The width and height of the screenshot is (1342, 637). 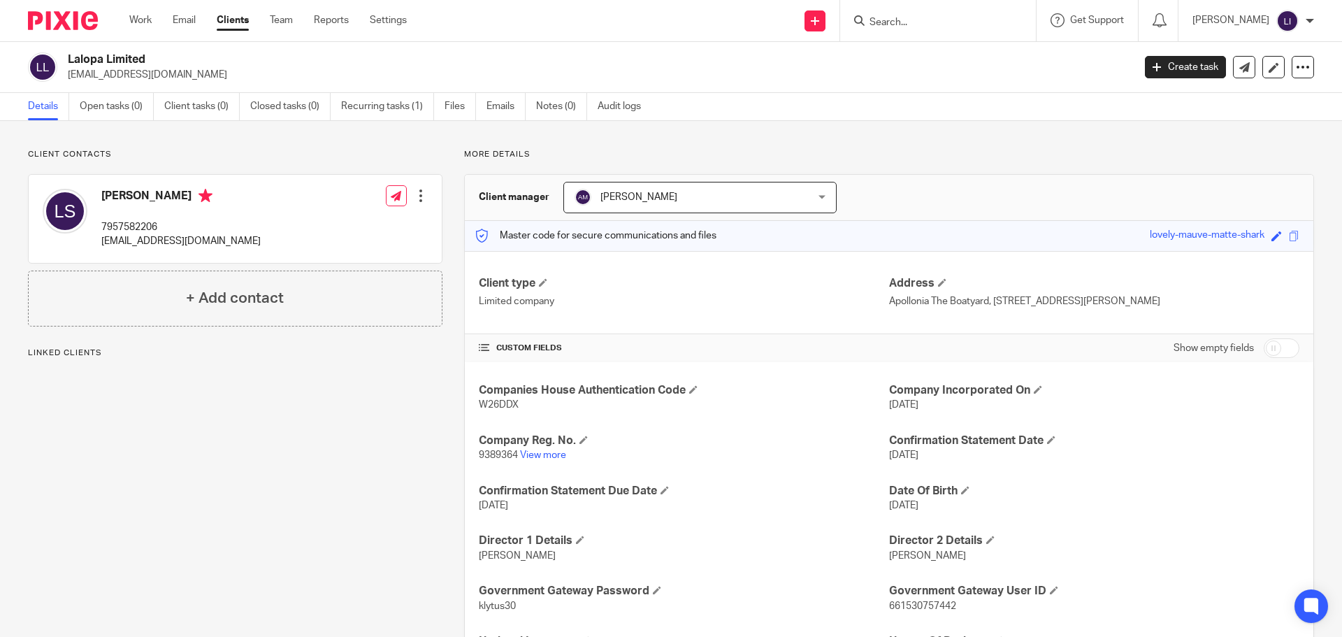 I want to click on span: W26DDX, so click(x=498, y=405).